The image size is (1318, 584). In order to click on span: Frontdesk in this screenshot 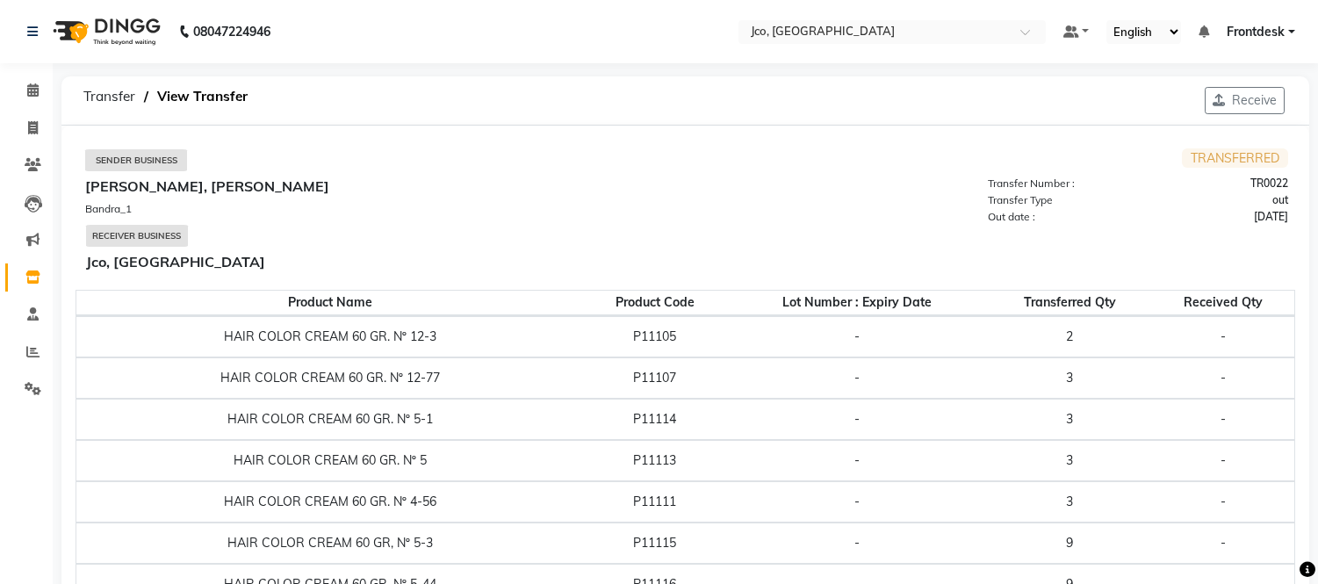, I will do `click(1256, 32)`.